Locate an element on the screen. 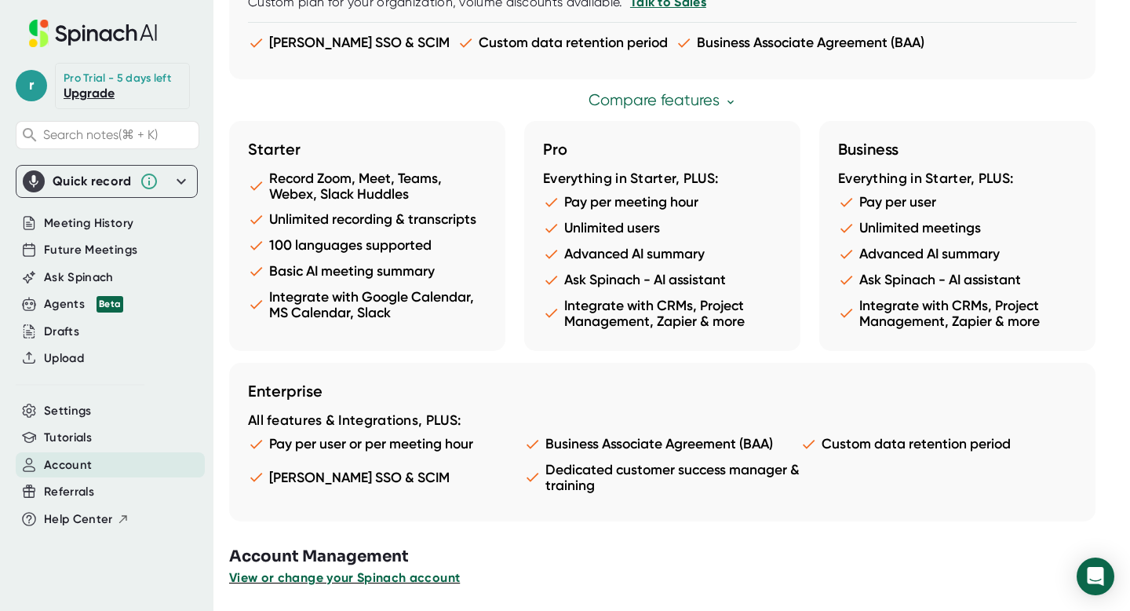 The image size is (1130, 611). h3: Business is located at coordinates (957, 149).